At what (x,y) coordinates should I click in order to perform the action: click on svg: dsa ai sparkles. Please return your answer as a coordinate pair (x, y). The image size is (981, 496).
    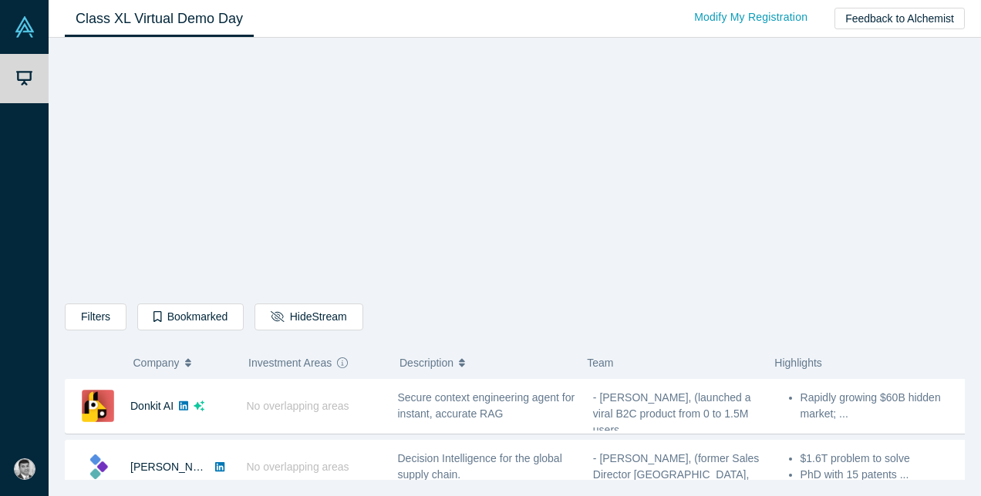
    Looking at the image, I should click on (199, 406).